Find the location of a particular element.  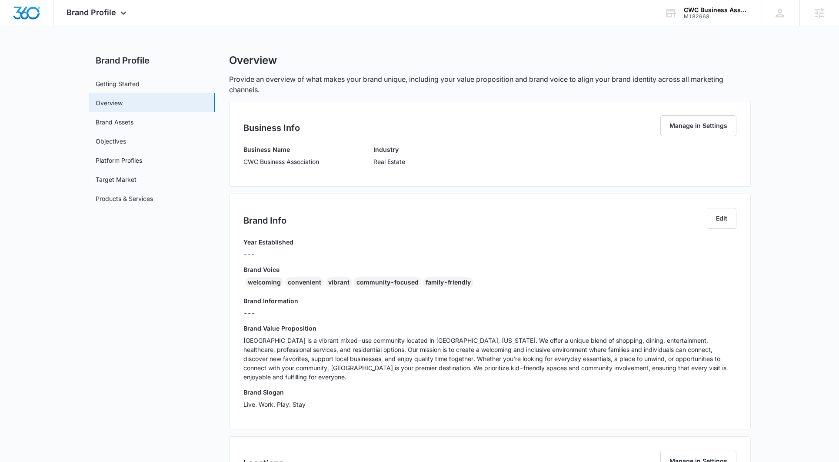

div: account id is located at coordinates (716, 17).